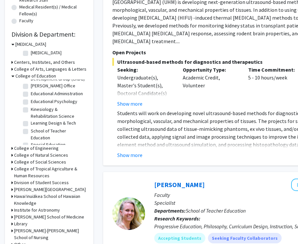 This screenshot has width=298, height=244. Describe the element at coordinates (36, 148) in the screenshot. I see `h3: College of Engineering` at that location.